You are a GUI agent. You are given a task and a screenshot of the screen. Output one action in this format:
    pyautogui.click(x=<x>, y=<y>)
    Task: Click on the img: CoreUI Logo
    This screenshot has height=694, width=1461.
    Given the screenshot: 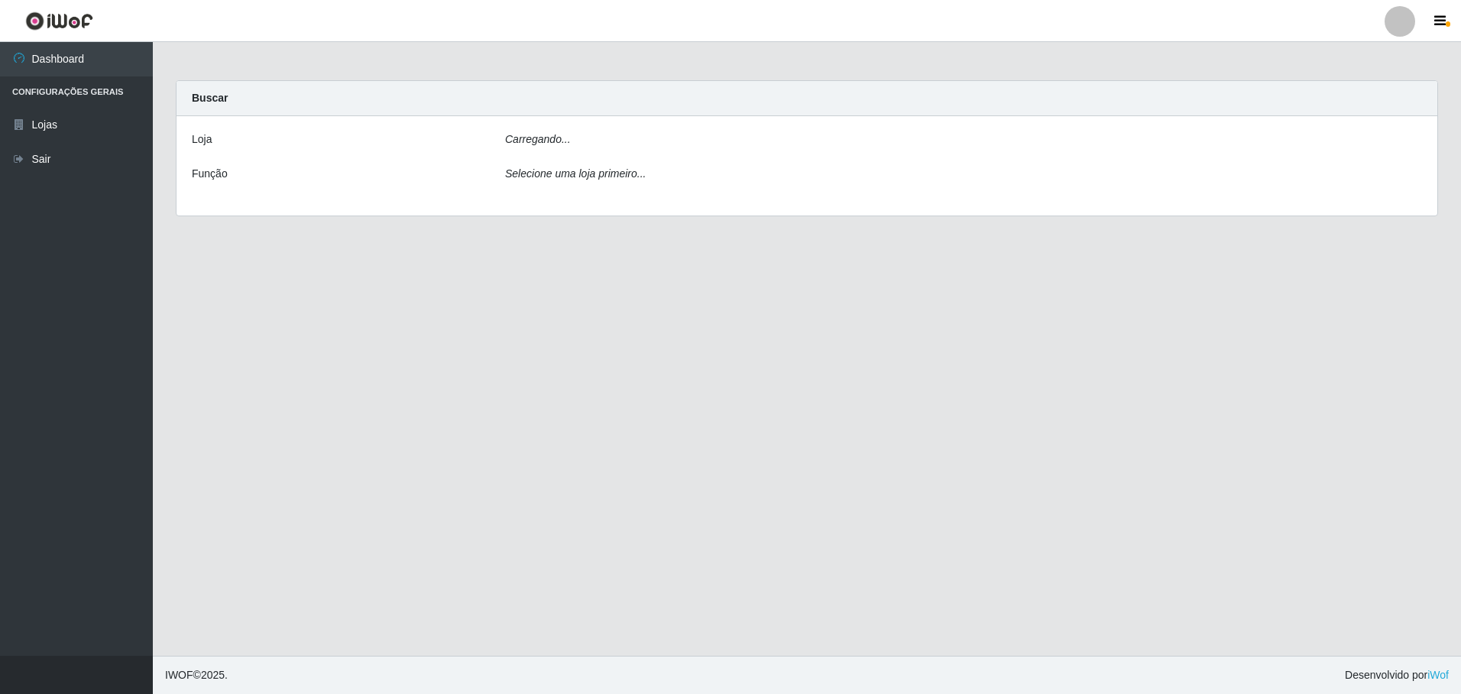 What is the action you would take?
    pyautogui.click(x=59, y=21)
    